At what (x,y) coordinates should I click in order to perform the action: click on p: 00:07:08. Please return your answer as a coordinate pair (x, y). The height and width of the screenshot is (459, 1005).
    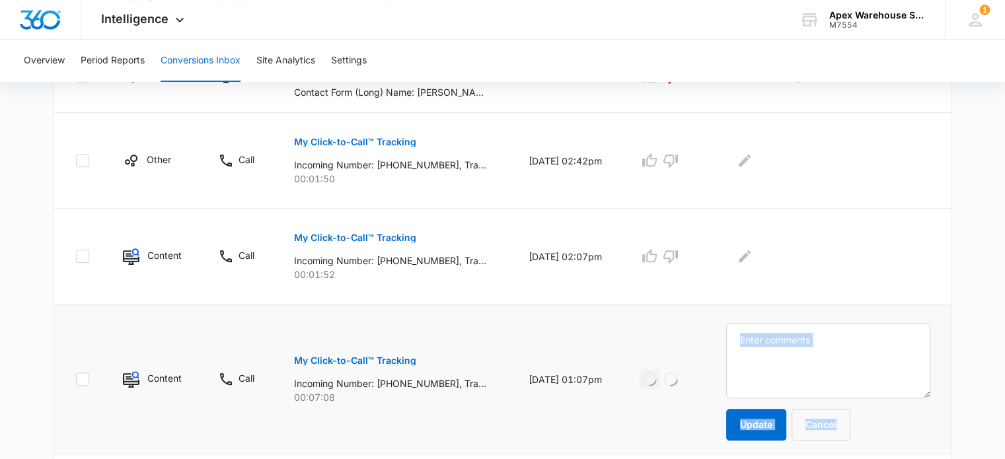
    Looking at the image, I should click on (395, 397).